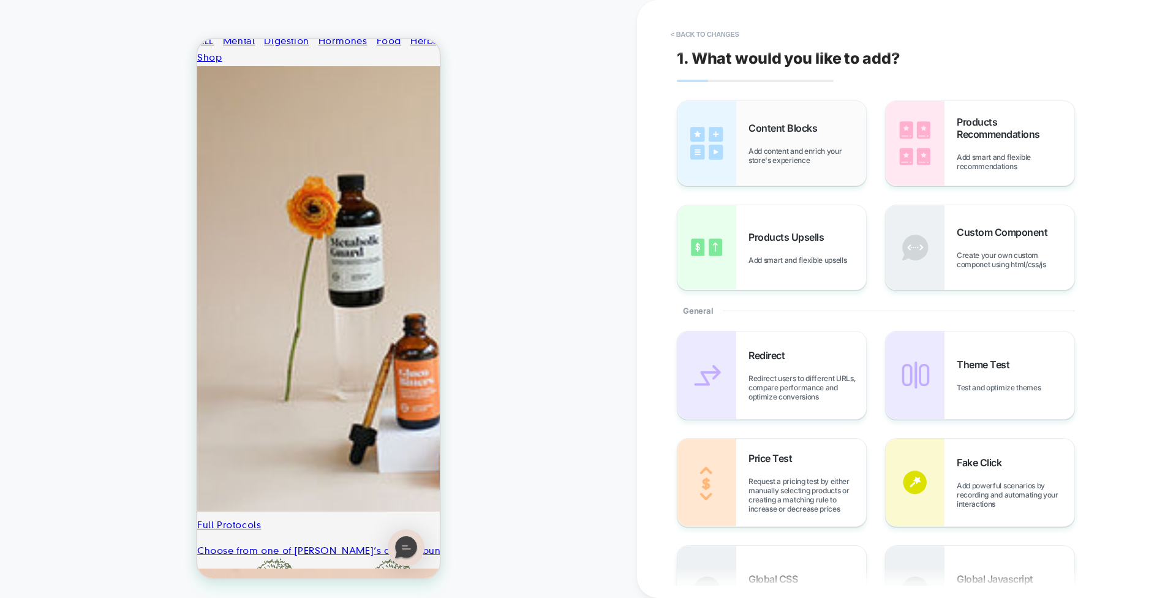  What do you see at coordinates (769, 355) in the screenshot?
I see `span: Redirect` at bounding box center [769, 355].